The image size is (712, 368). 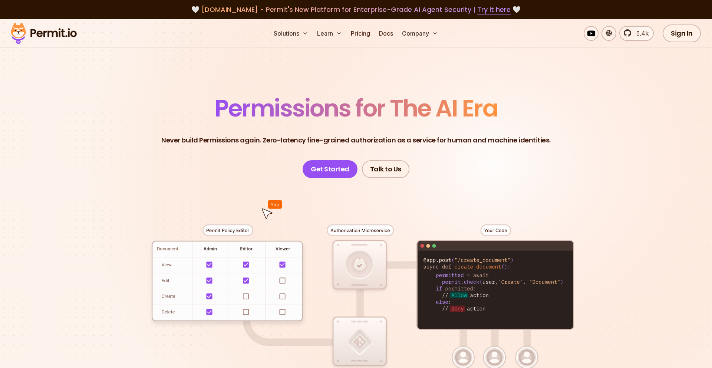 What do you see at coordinates (640, 33) in the screenshot?
I see `span: 5.4k` at bounding box center [640, 33].